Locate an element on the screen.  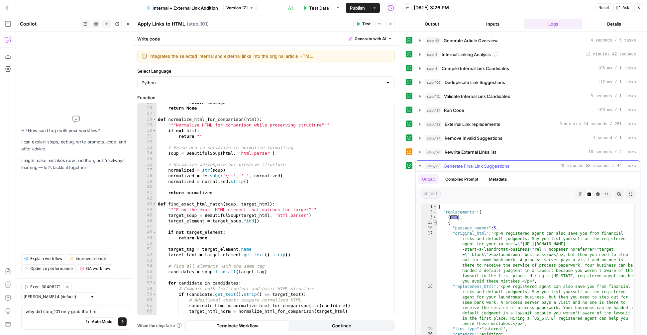
div: 2 is located at coordinates (429, 212).